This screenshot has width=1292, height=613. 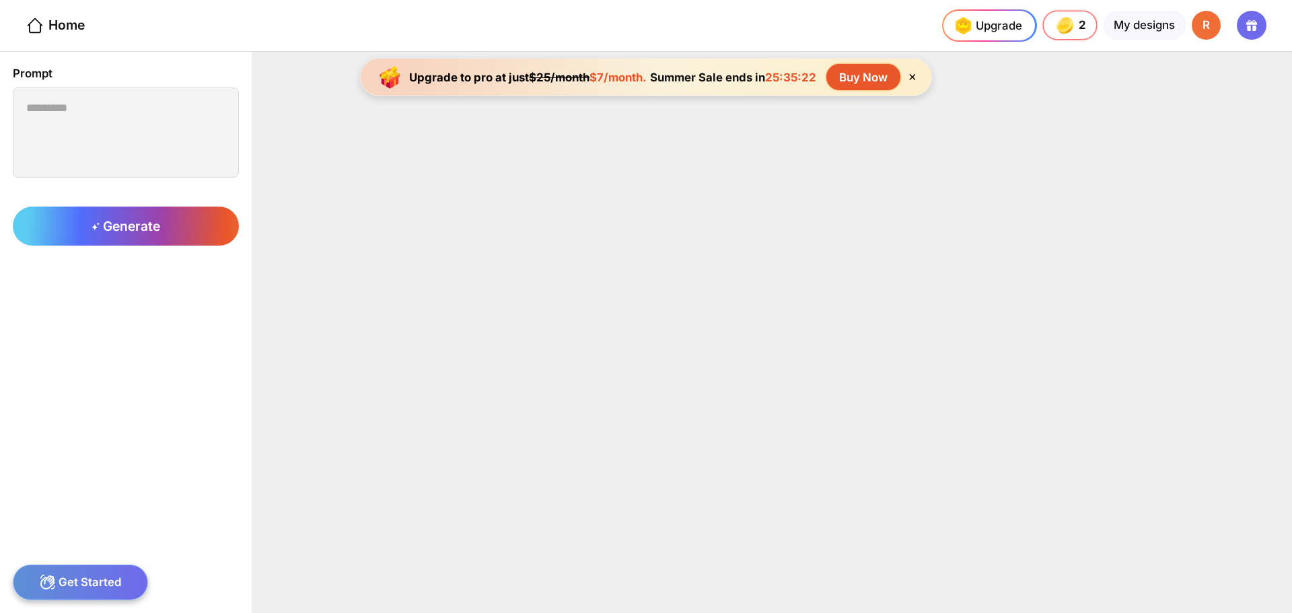 I want to click on div: Home, so click(x=55, y=26).